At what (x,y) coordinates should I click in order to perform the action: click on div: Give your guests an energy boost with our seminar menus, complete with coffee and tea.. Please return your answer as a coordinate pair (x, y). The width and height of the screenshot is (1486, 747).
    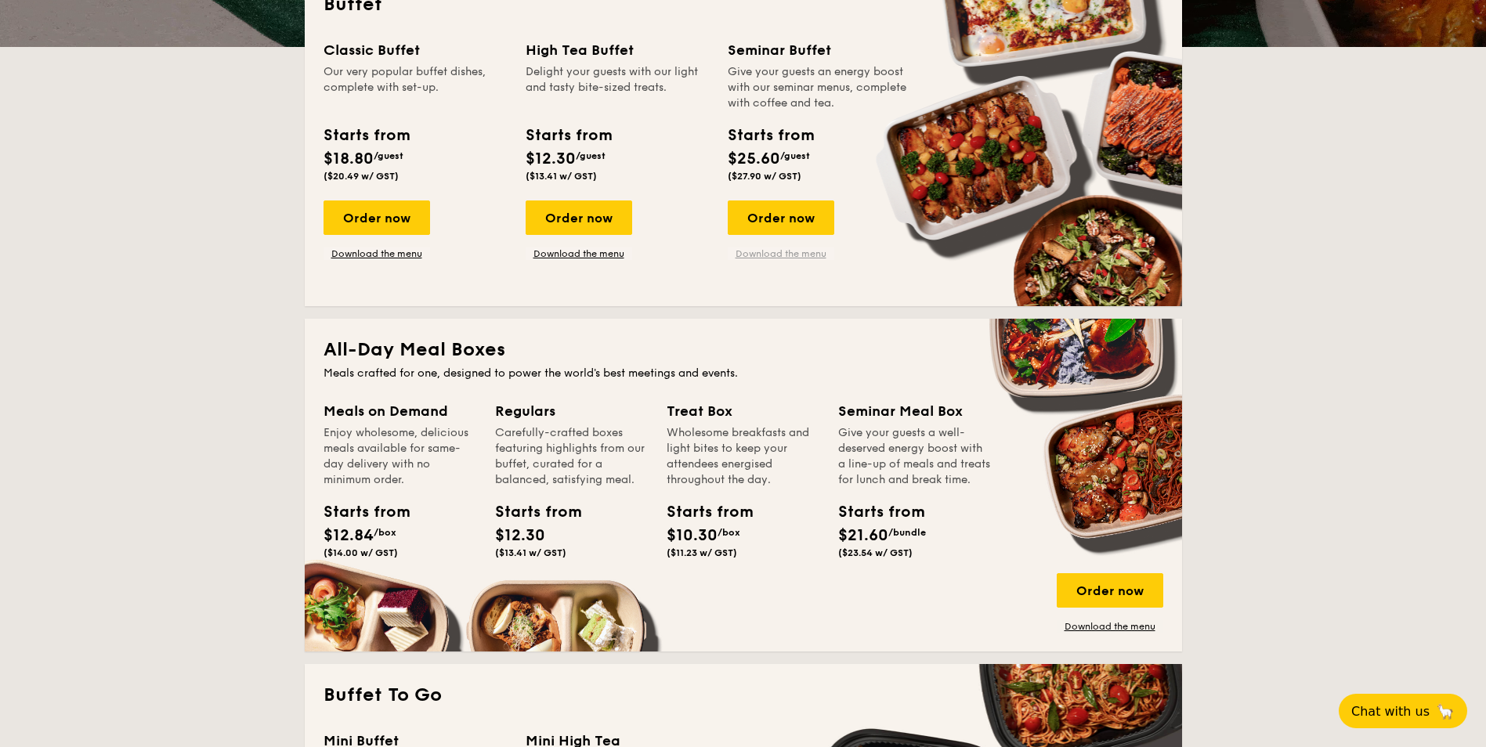
    Looking at the image, I should click on (819, 88).